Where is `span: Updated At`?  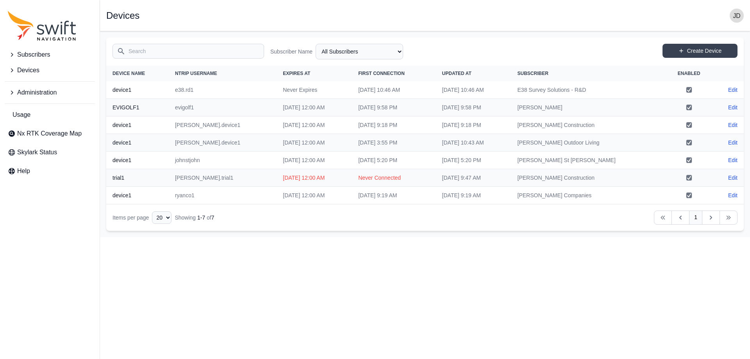
span: Updated At is located at coordinates (456, 73).